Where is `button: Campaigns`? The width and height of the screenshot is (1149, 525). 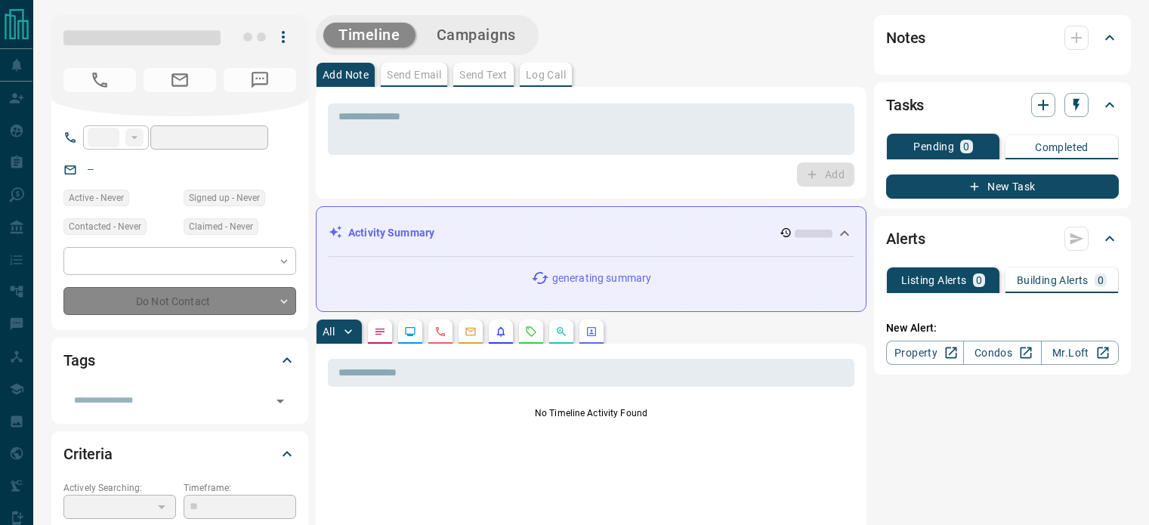
button: Campaigns is located at coordinates (476, 35).